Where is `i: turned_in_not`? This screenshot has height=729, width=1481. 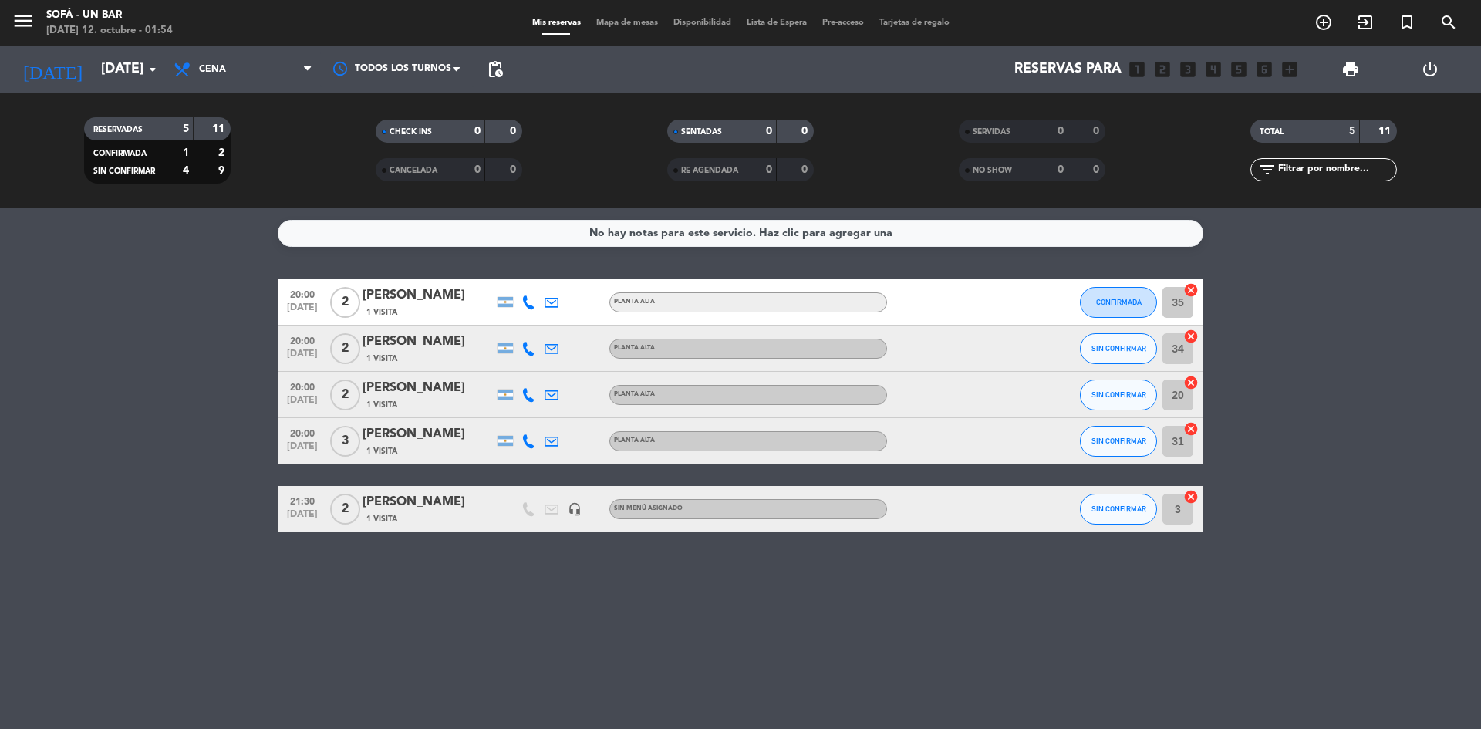
i: turned_in_not is located at coordinates (1407, 22).